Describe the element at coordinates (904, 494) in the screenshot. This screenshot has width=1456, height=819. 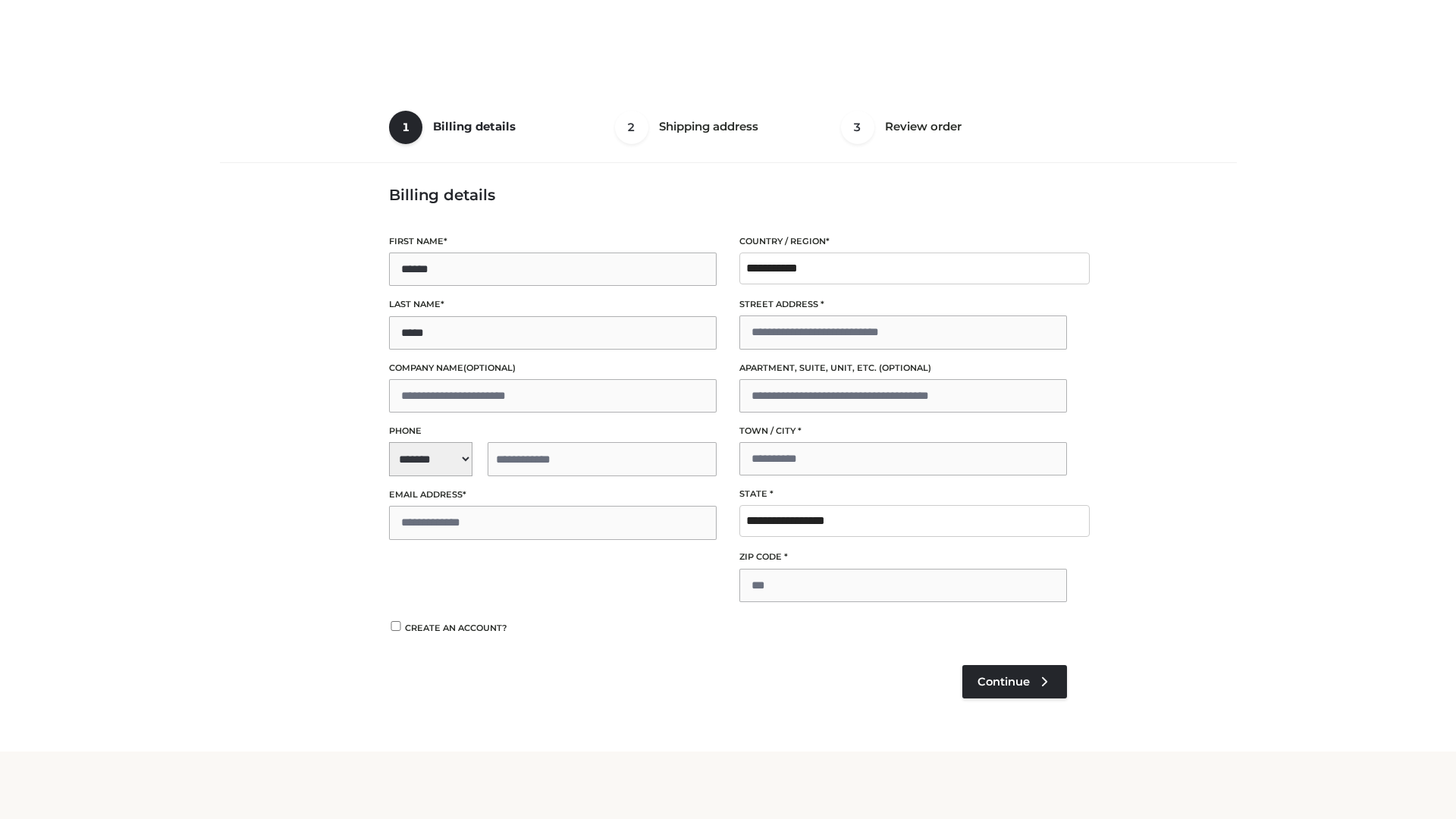
I see `label: State` at that location.